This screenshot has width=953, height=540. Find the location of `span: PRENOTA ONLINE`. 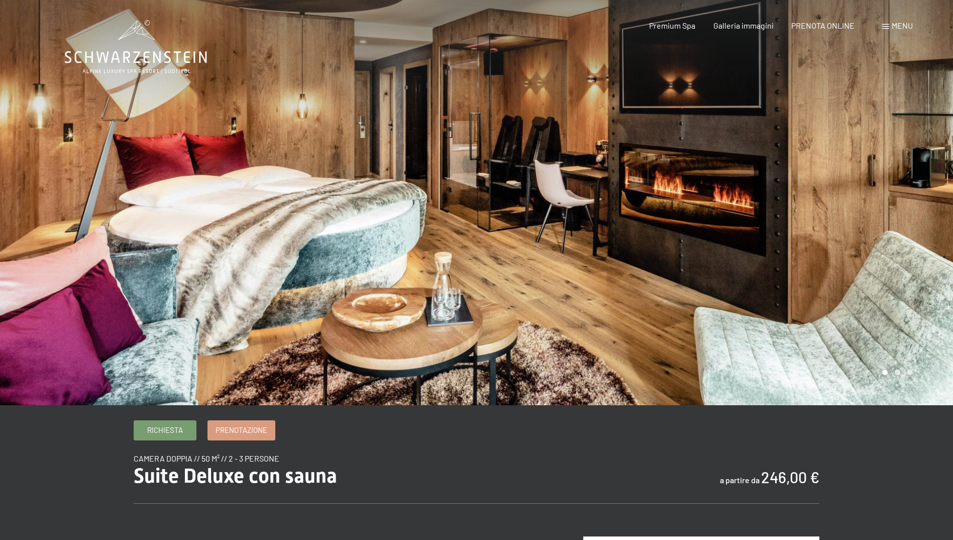

span: PRENOTA ONLINE is located at coordinates (823, 25).